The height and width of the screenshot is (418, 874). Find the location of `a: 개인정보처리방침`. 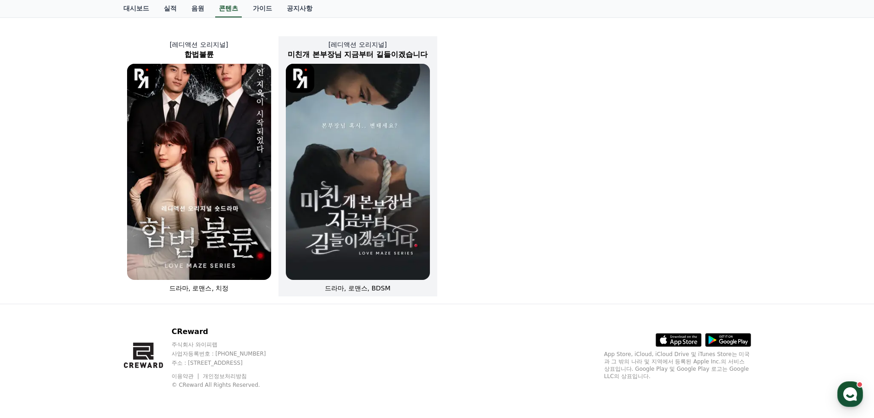

a: 개인정보처리방침 is located at coordinates (225, 376).